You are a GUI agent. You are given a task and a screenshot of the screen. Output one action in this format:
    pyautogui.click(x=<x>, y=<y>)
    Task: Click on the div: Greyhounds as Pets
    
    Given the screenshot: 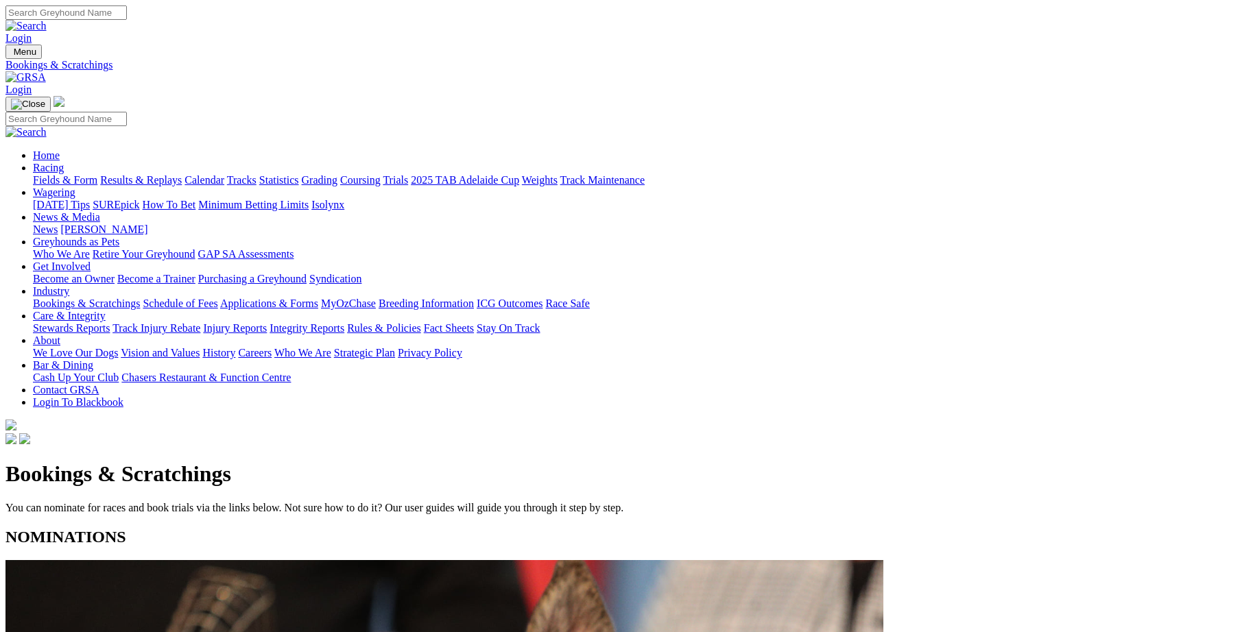 What is the action you would take?
    pyautogui.click(x=634, y=254)
    